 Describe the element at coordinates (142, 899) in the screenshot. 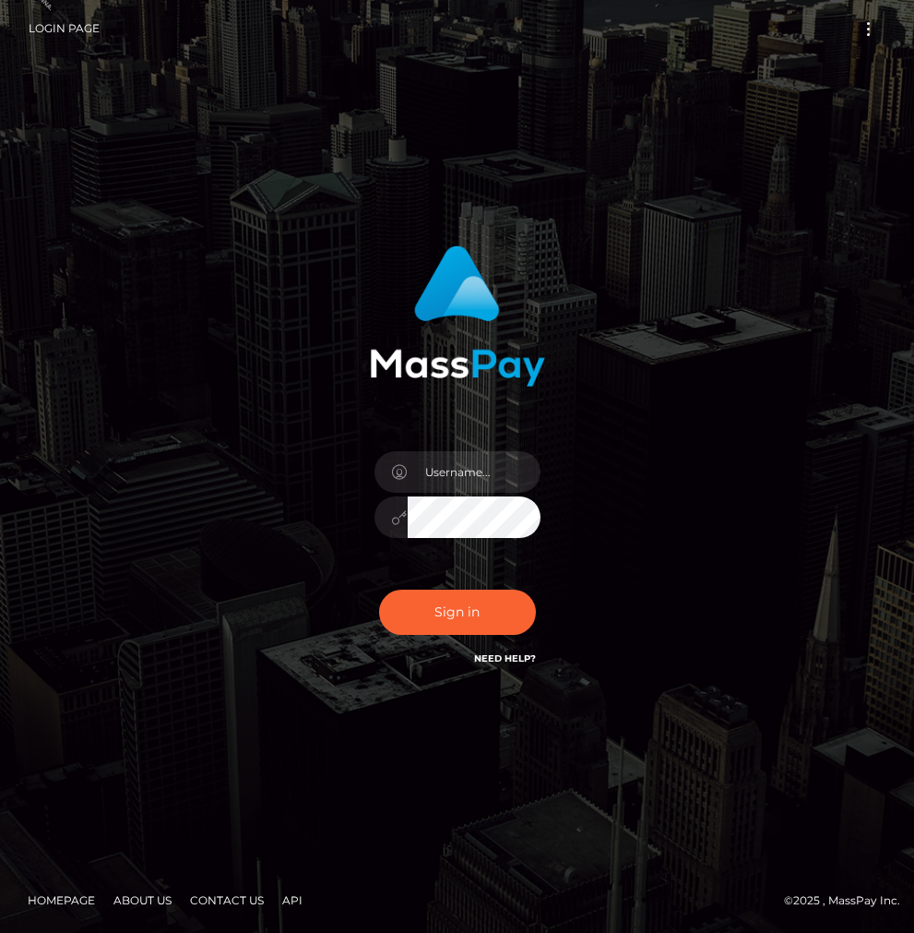

I see `a: About Us` at that location.